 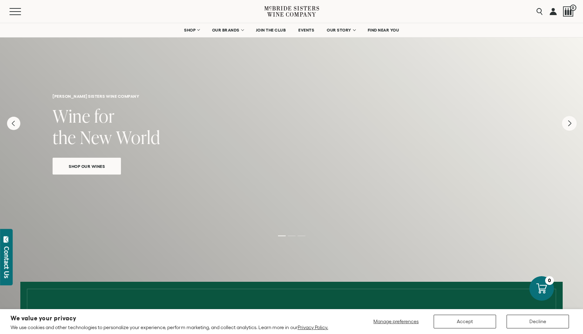 I want to click on a: Privacy Policy., so click(x=312, y=327).